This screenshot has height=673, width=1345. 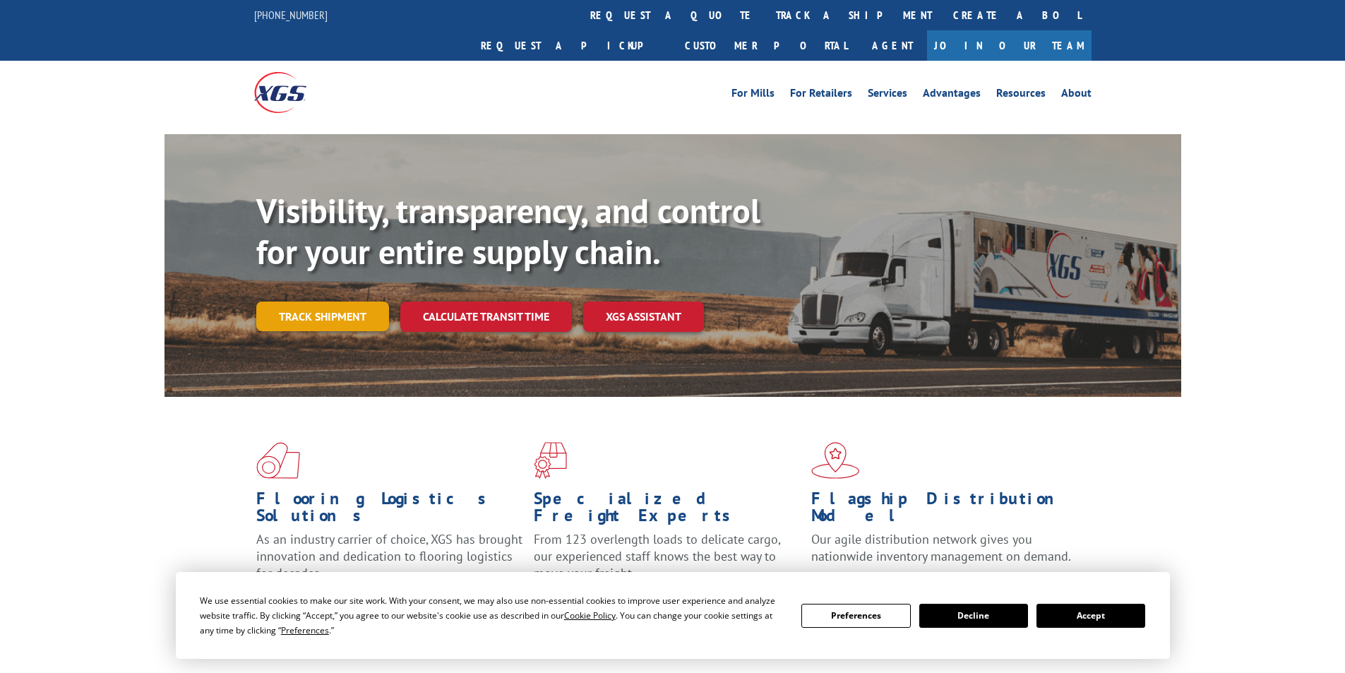 What do you see at coordinates (941, 547) in the screenshot?
I see `span: Our agile distribution network gives you nationwide inventory management on demand.` at bounding box center [941, 547].